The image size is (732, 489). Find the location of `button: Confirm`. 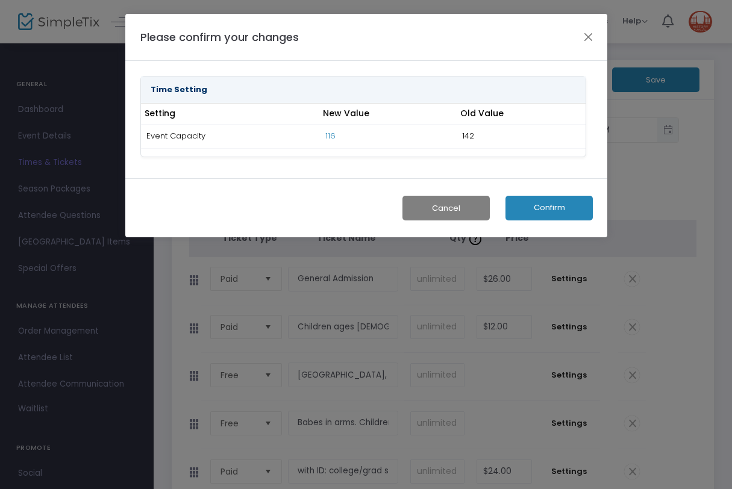

button: Confirm is located at coordinates (548, 208).